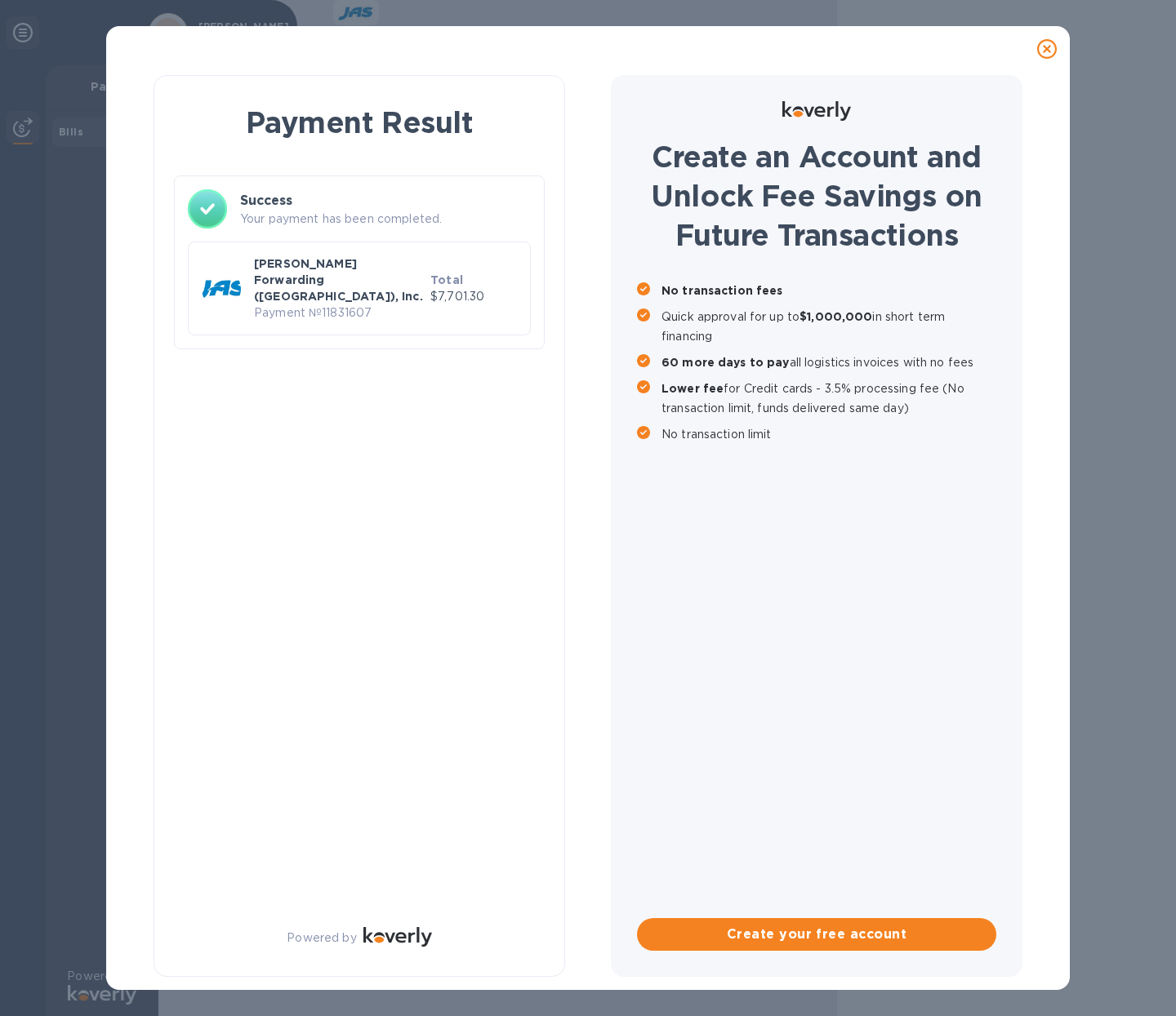 The width and height of the screenshot is (1176, 1016). Describe the element at coordinates (446, 280) in the screenshot. I see `b: Total` at that location.